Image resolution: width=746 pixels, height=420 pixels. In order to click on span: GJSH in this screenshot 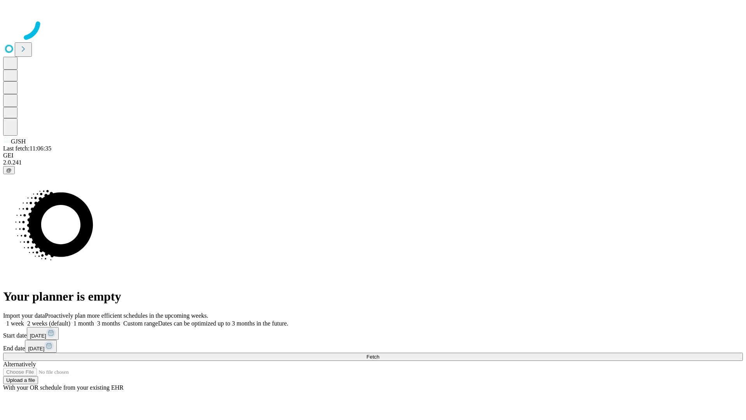, I will do `click(18, 141)`.